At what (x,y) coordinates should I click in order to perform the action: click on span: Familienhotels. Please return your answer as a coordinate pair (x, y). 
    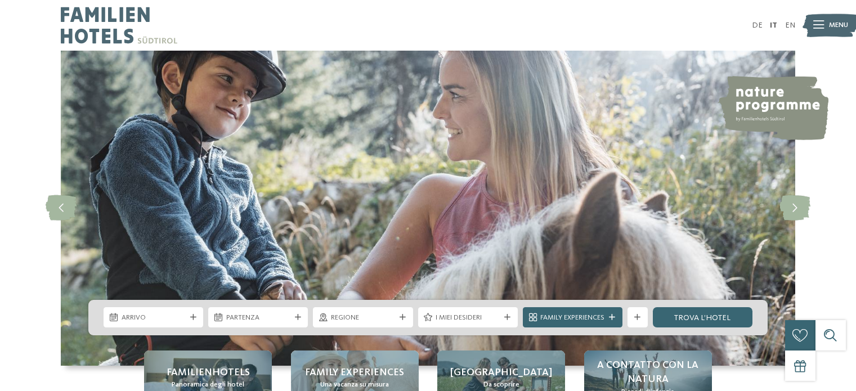
    Looking at the image, I should click on (208, 372).